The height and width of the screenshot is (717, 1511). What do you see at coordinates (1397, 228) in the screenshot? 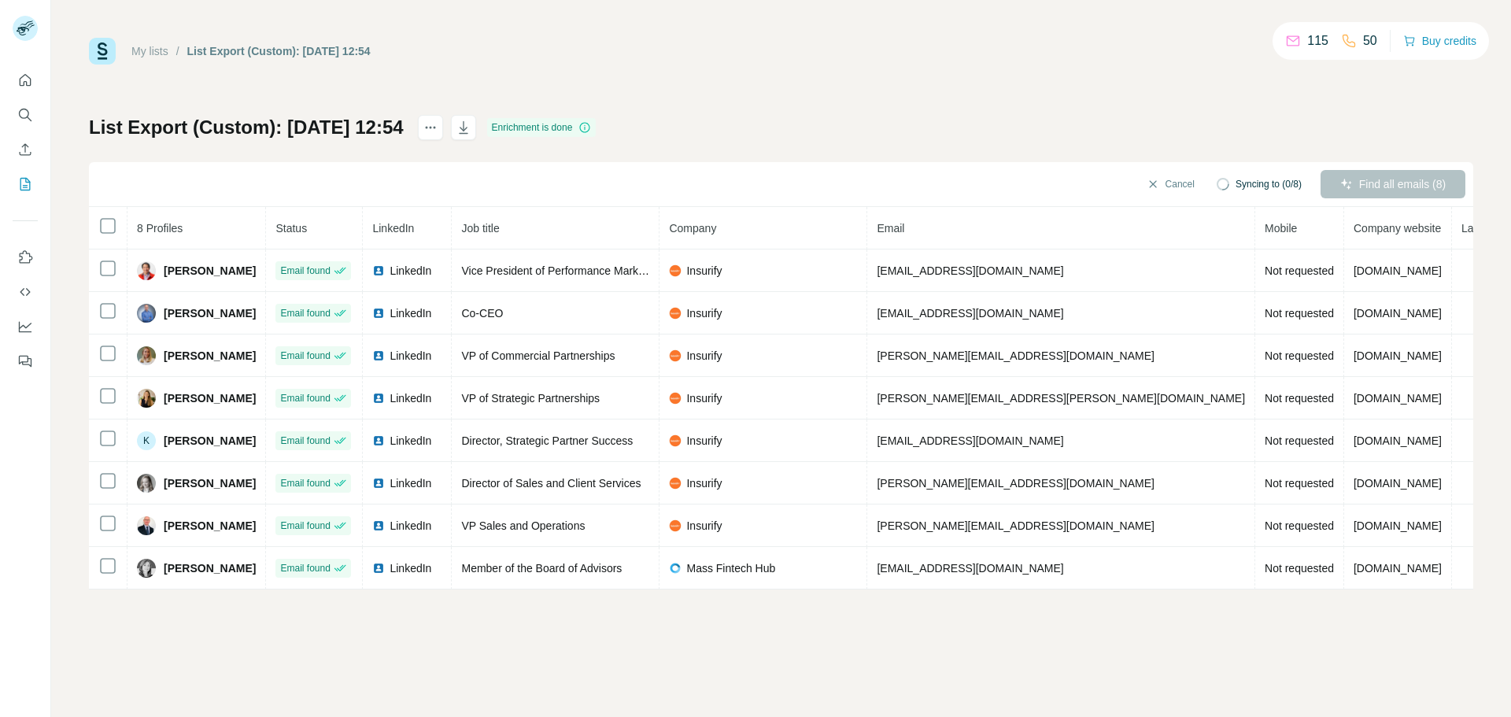
I see `span: Company website` at bounding box center [1397, 228].